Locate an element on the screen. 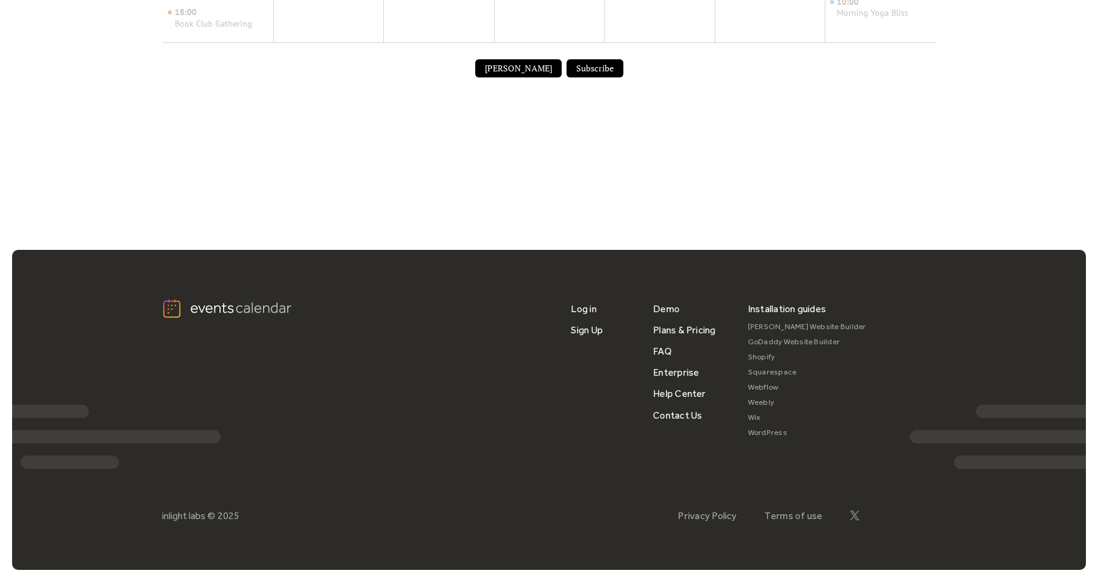  div: inlight labs © is located at coordinates (189, 515).